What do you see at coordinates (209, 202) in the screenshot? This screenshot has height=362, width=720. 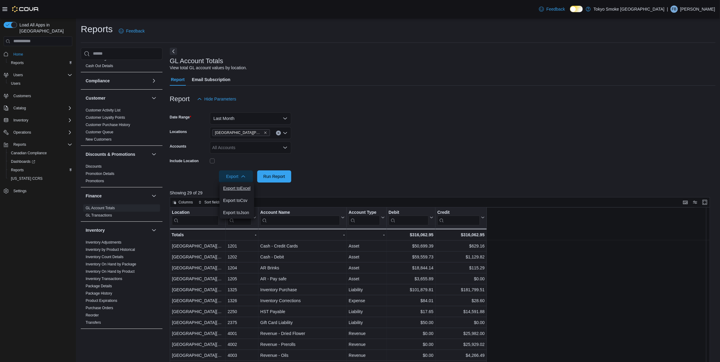 I see `button: Sort fields` at bounding box center [209, 202].